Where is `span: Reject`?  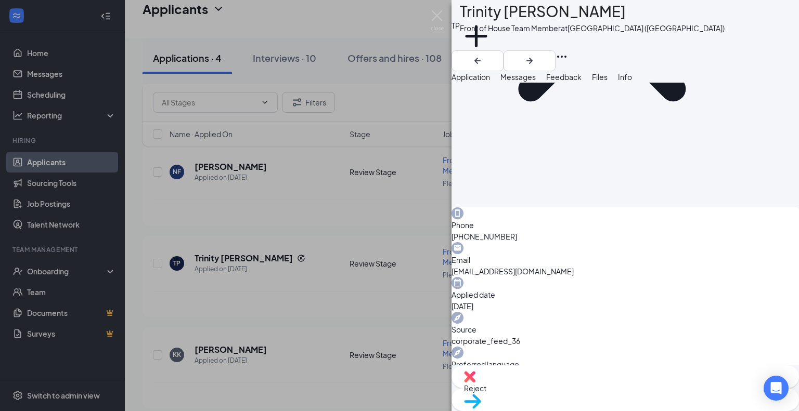
span: Reject is located at coordinates (475, 388).